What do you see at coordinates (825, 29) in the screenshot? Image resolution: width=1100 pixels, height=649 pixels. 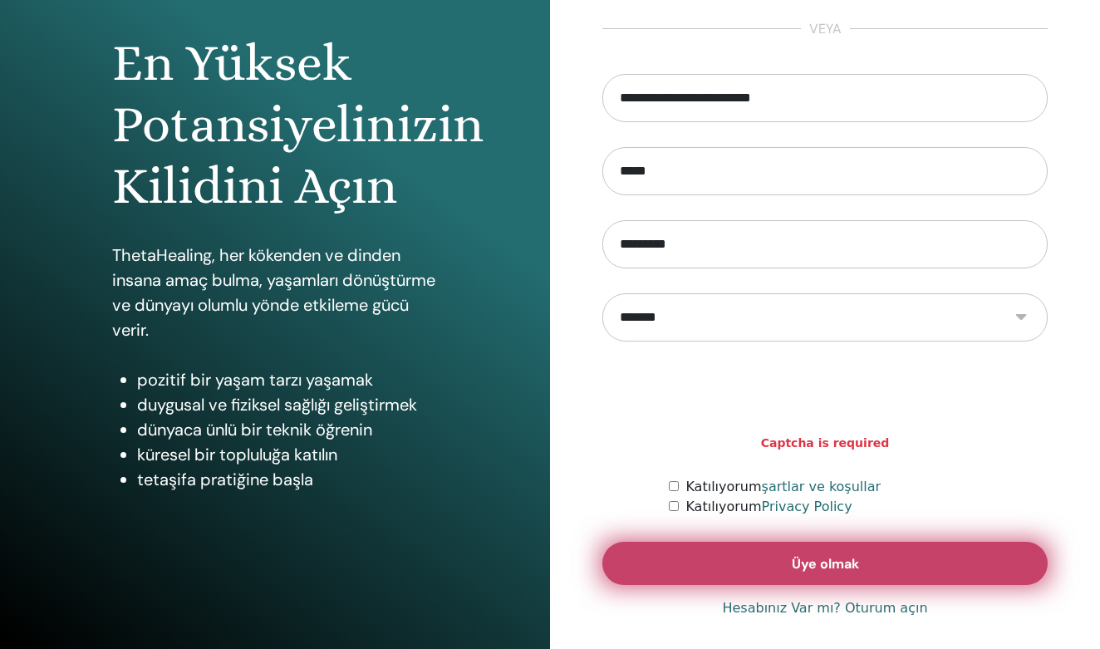 I see `span: veya` at bounding box center [825, 29].